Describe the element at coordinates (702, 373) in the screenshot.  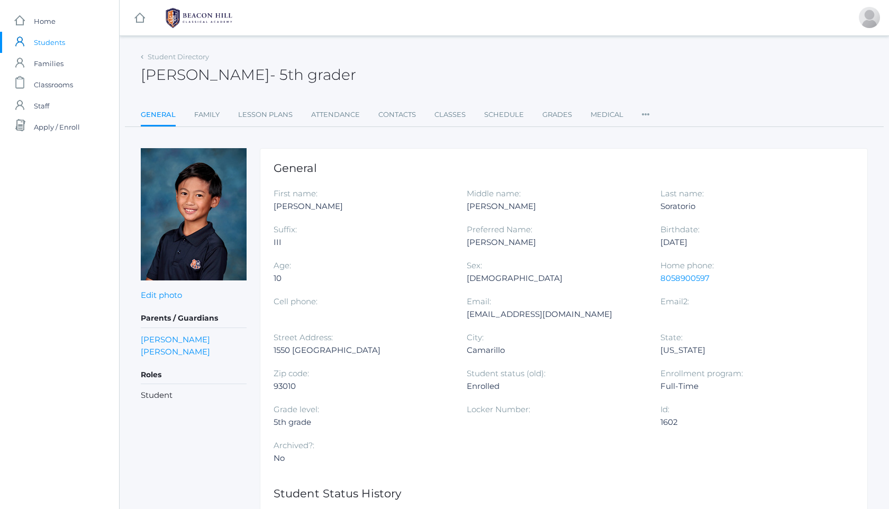
I see `label: Enrollment program:` at that location.